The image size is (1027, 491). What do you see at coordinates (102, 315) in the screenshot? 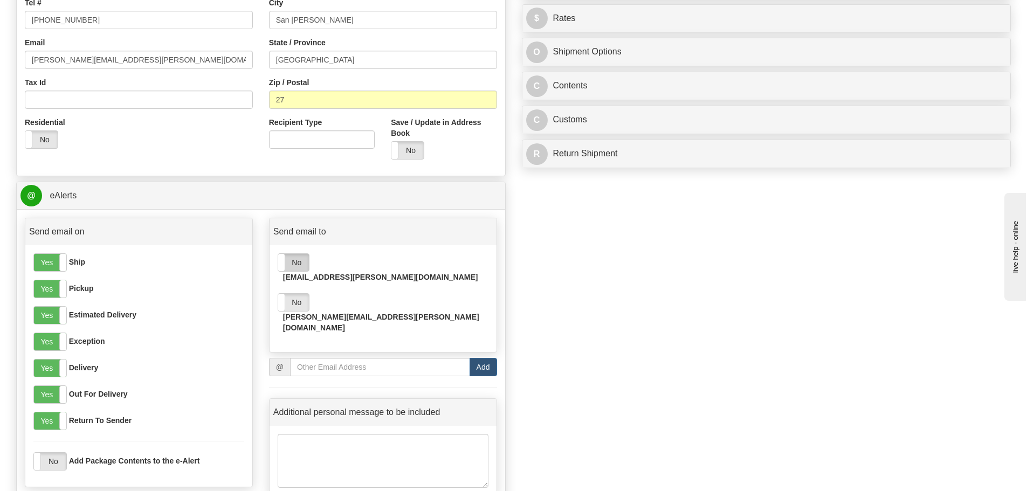
I see `label: Estimated Delivery` at bounding box center [102, 315].